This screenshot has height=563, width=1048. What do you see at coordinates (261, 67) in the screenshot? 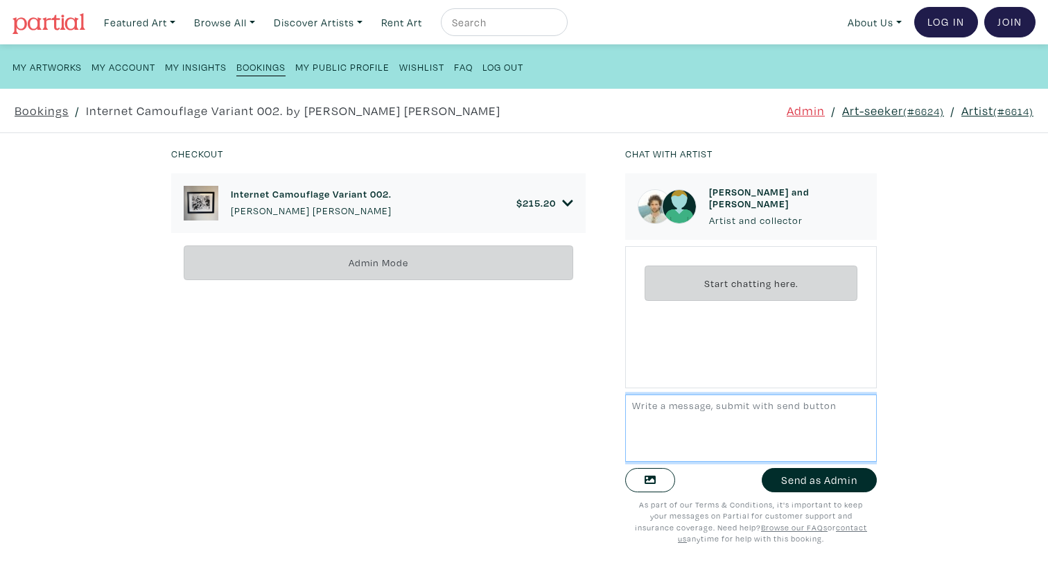
I see `small: Bookings` at bounding box center [261, 67].